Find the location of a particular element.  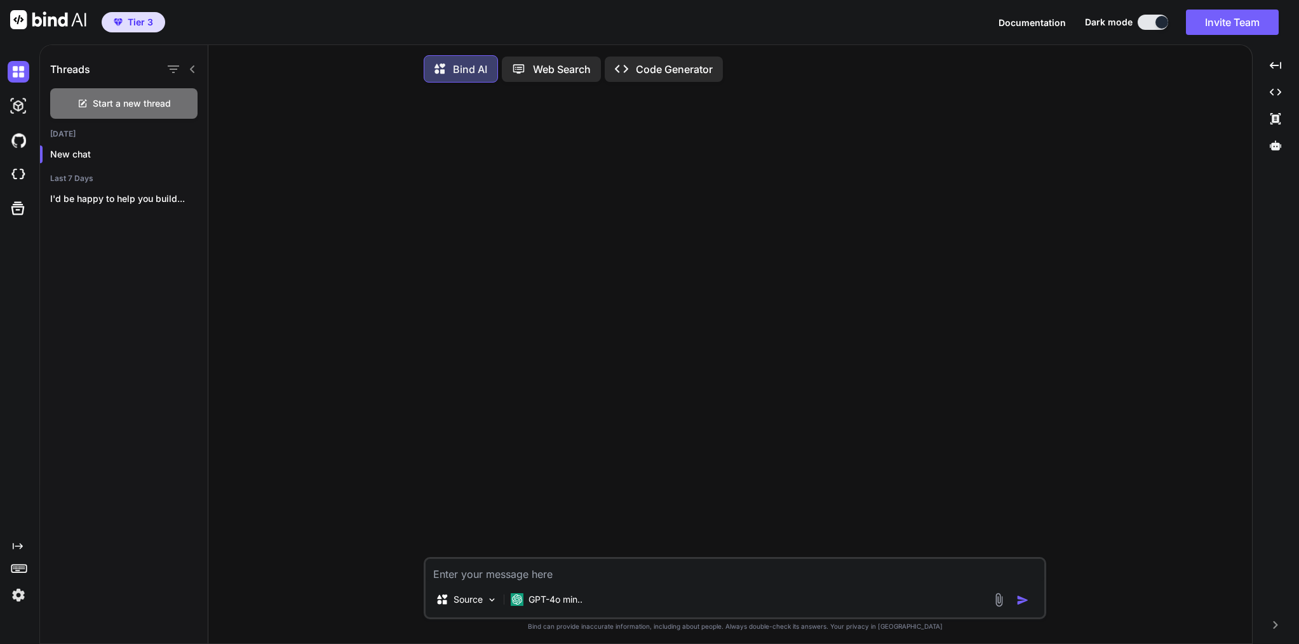

p: I'd be happy to help you build... is located at coordinates (129, 199).